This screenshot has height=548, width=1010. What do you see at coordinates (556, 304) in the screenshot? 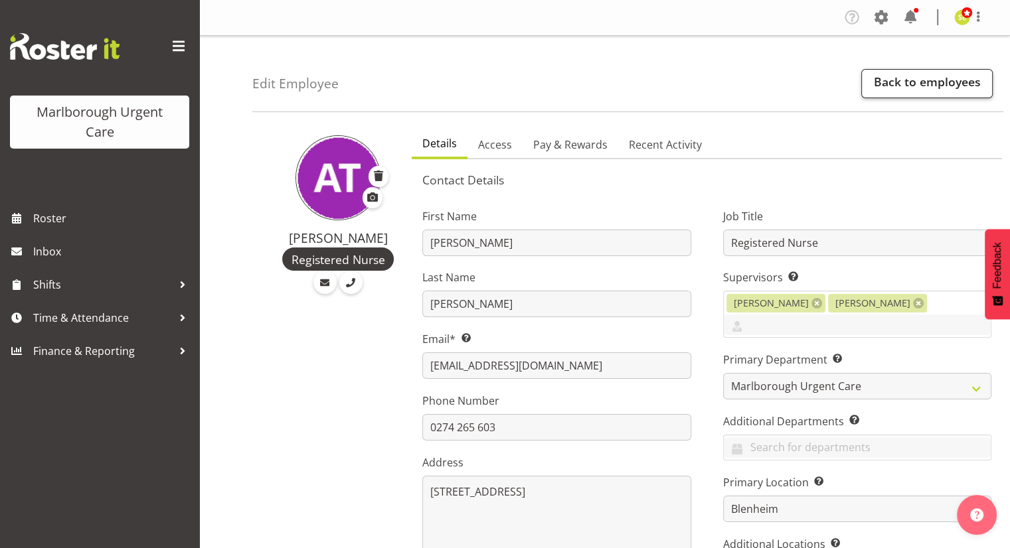
I see `input: Last Name` at bounding box center [556, 304].